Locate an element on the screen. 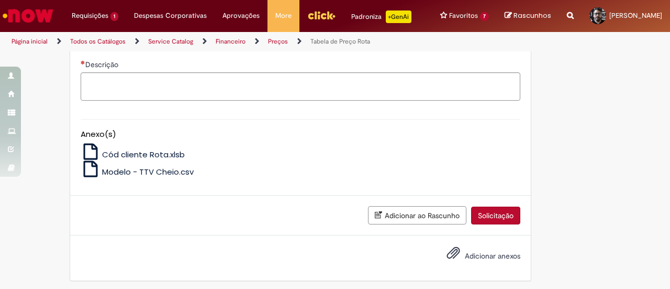 The width and height of the screenshot is (670, 289). span: Aprovações is located at coordinates (241, 16).